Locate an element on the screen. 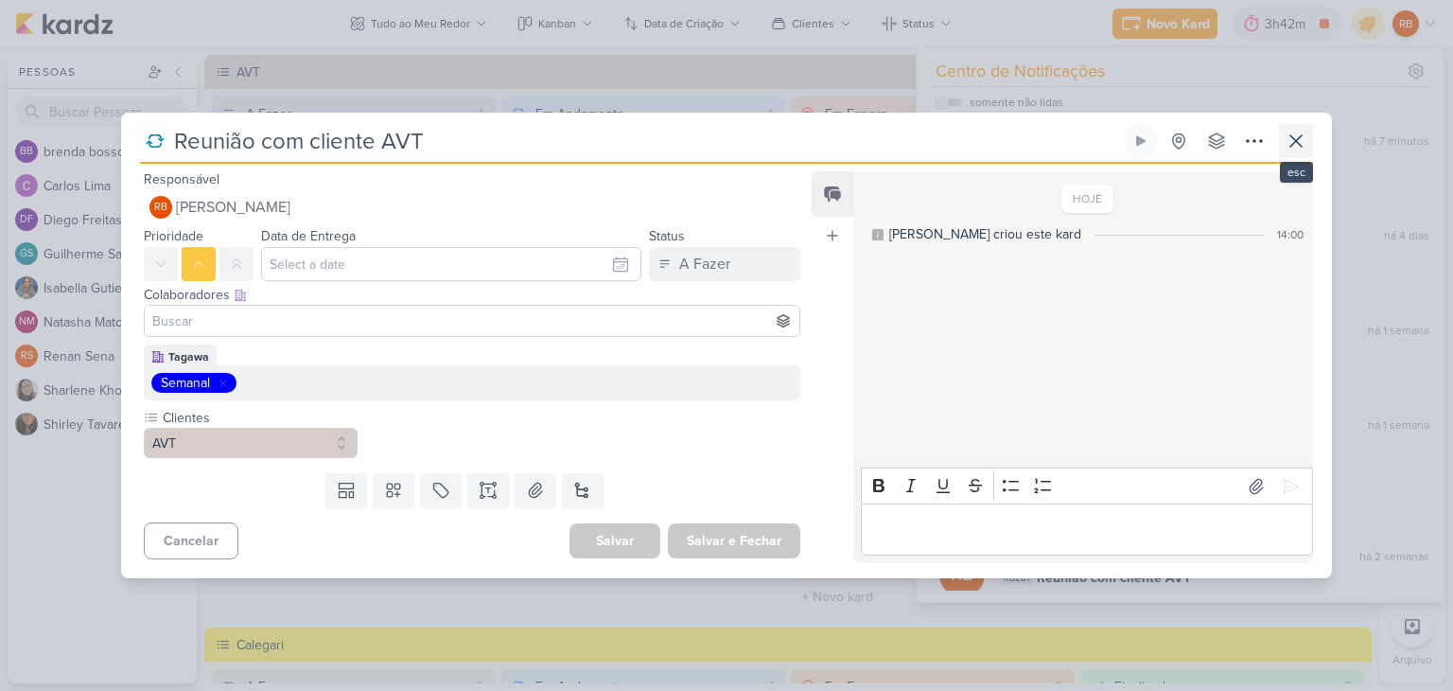 The height and width of the screenshot is (691, 1453). label: Status is located at coordinates (667, 236).